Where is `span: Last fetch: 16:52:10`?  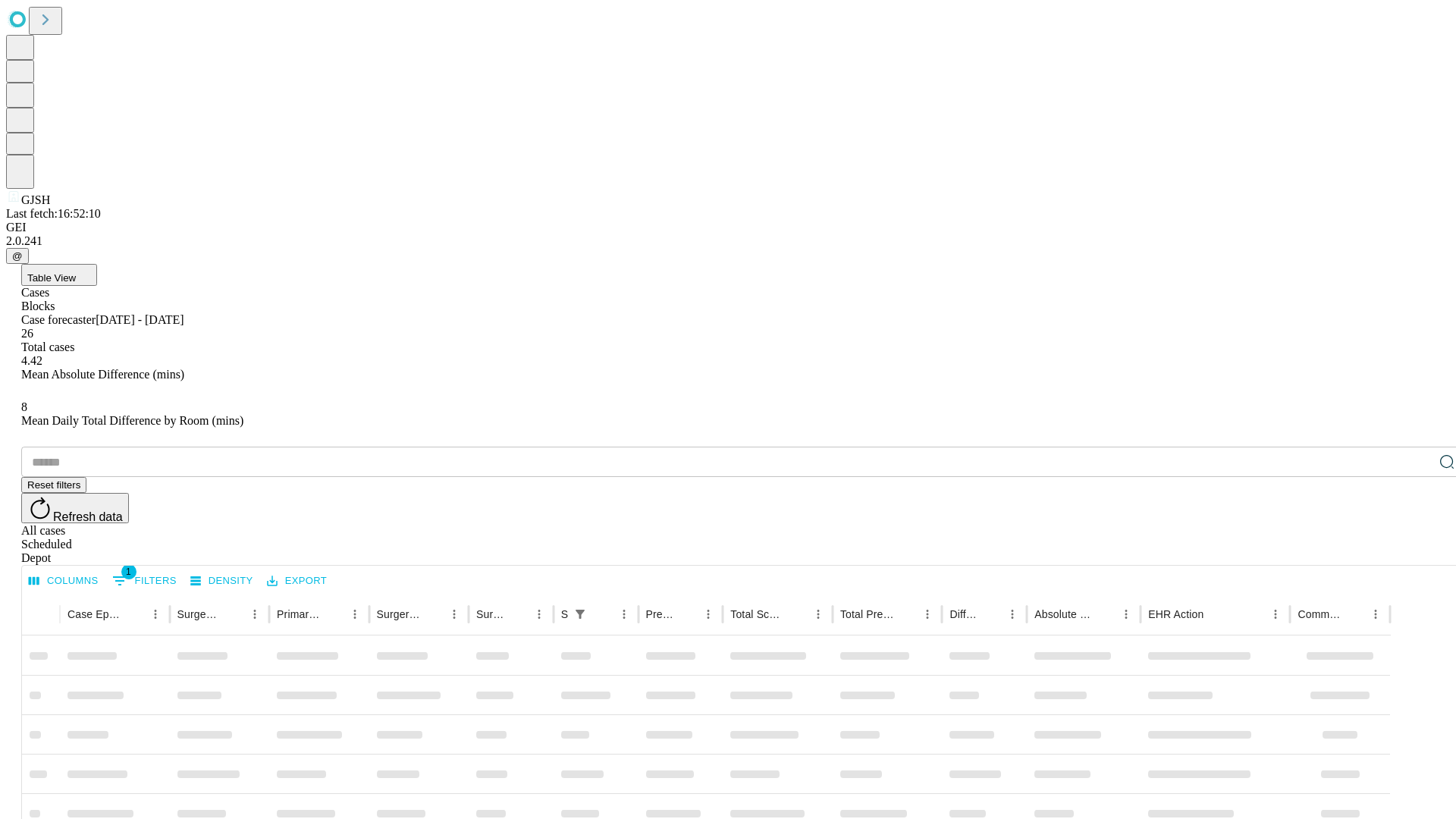 span: Last fetch: 16:52:10 is located at coordinates (53, 213).